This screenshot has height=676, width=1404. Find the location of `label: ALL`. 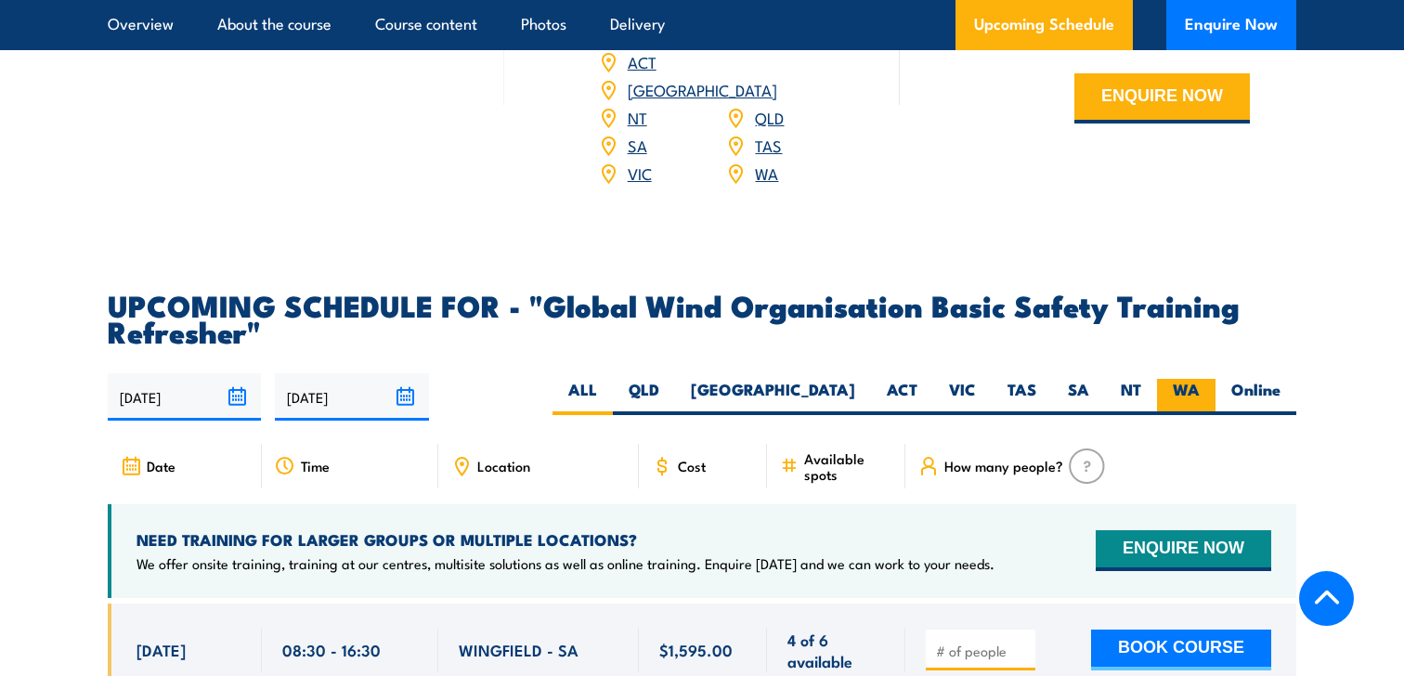

label: ALL is located at coordinates (582, 396).